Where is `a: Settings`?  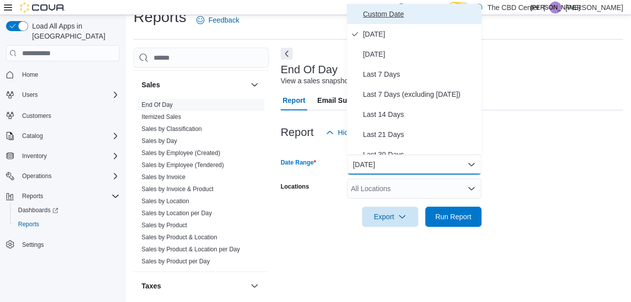
a: Settings is located at coordinates (33, 245).